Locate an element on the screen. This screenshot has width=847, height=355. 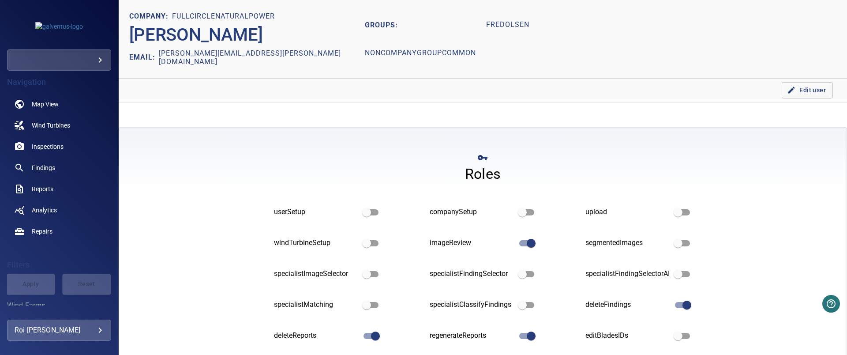
span: Repairs is located at coordinates (42, 231).